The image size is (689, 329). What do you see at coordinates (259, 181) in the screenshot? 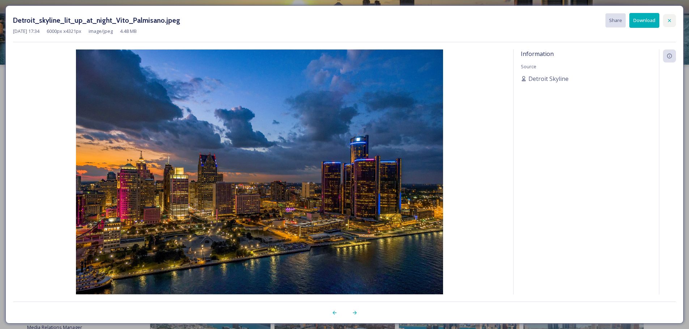
I see `img: Detroit_skyline_lit_up_at_night_Vito_Palmisano.jpeg` at bounding box center [259, 181].